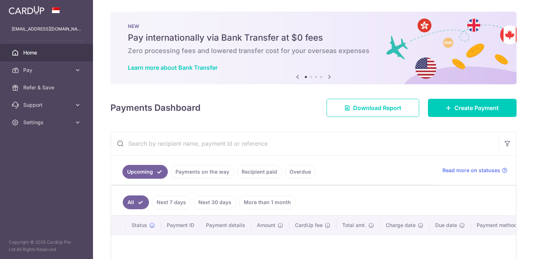 The height and width of the screenshot is (259, 534). Describe the element at coordinates (373, 108) in the screenshot. I see `a: Download Report` at that location.